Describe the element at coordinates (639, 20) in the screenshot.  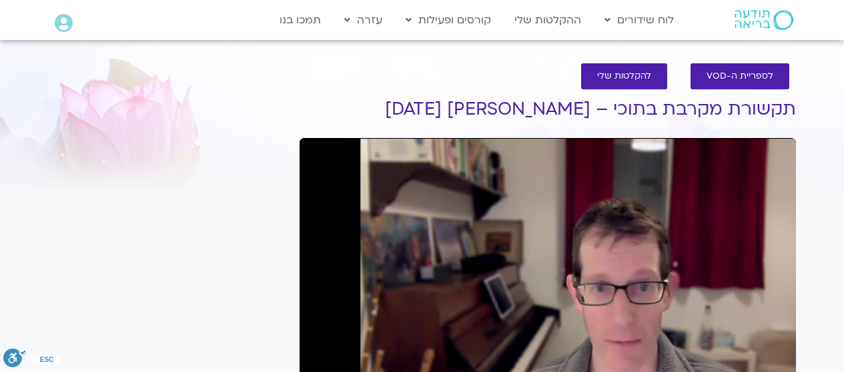
I see `a: לוח שידורים` at that location.